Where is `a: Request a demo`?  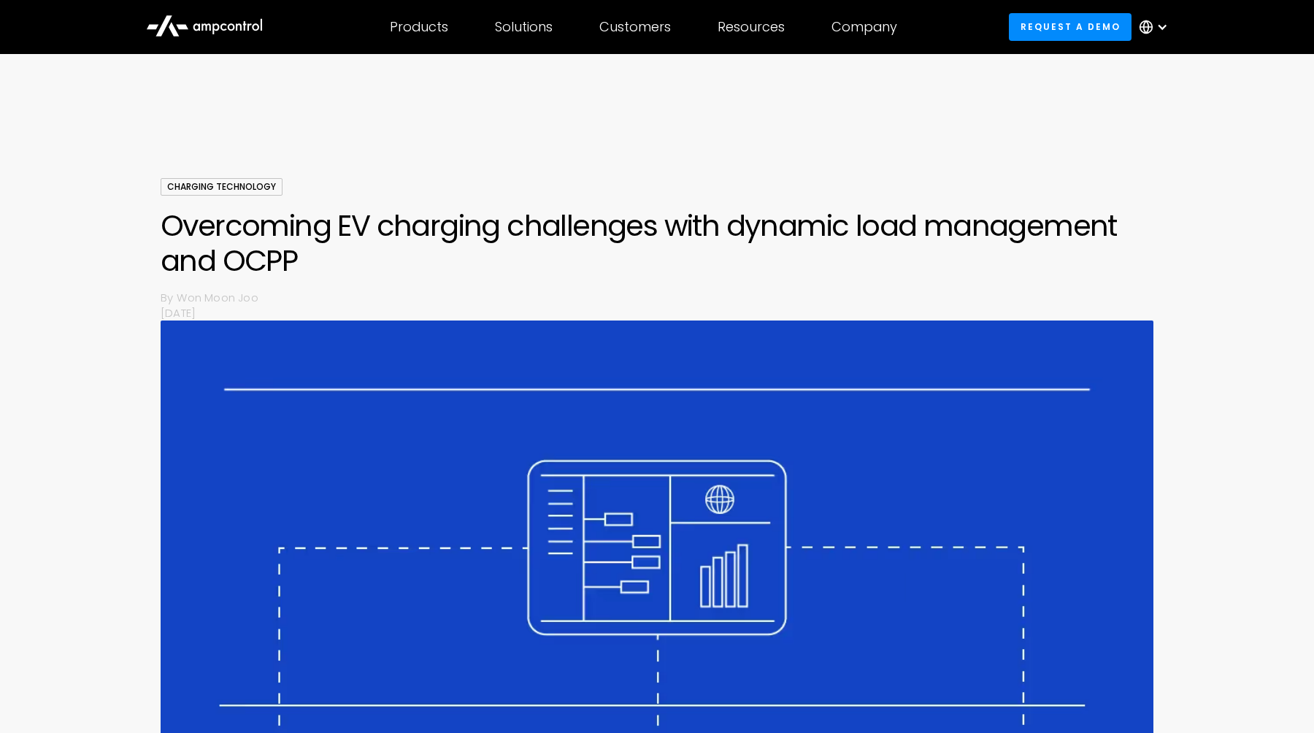 a: Request a demo is located at coordinates (1070, 26).